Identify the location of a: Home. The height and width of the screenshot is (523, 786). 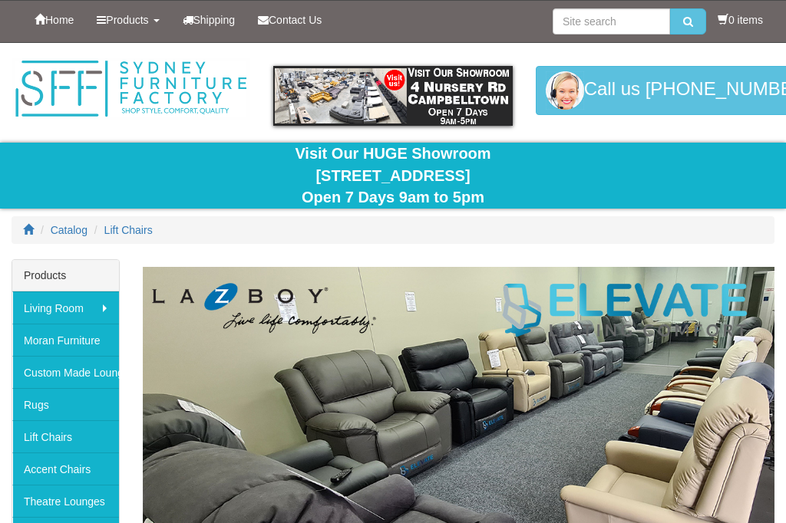
(54, 20).